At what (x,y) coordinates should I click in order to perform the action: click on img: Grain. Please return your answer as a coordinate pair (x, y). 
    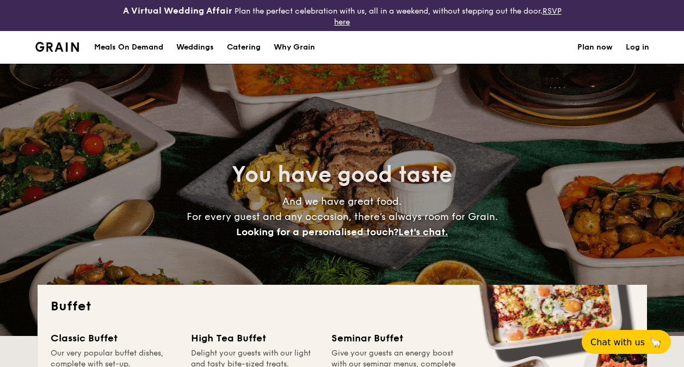
    Looking at the image, I should click on (57, 47).